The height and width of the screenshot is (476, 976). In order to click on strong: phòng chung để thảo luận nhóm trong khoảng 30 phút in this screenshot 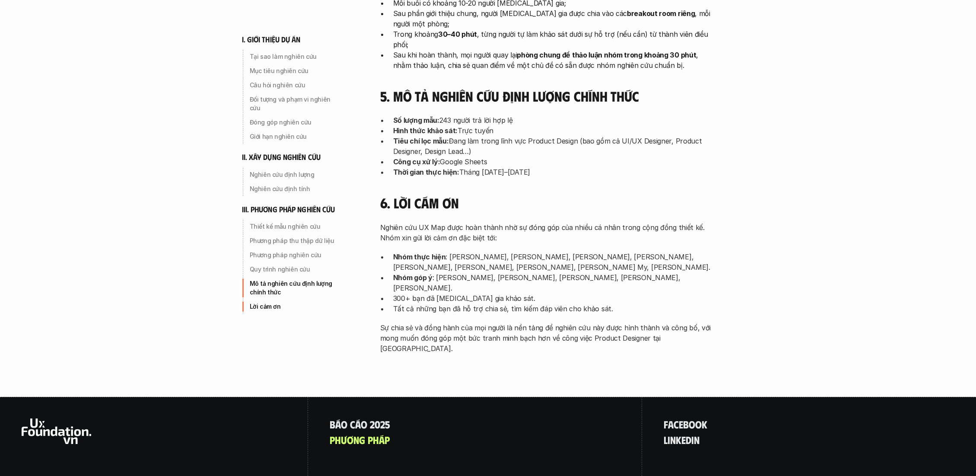, I will do `click(606, 55)`.